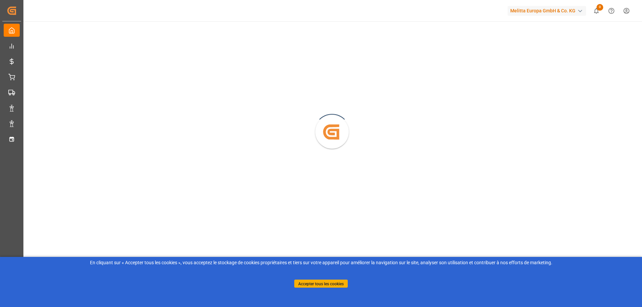 The image size is (642, 307). What do you see at coordinates (612, 11) in the screenshot?
I see `button: Centre d'aide` at bounding box center [612, 11].